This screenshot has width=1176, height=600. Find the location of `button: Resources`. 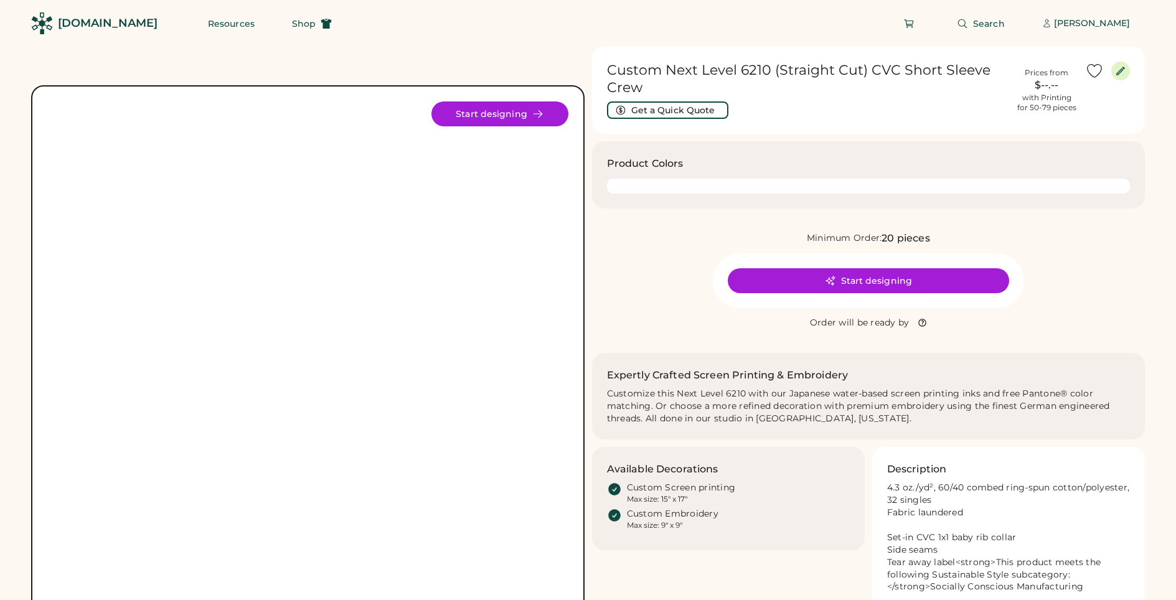

button: Resources is located at coordinates (231, 24).